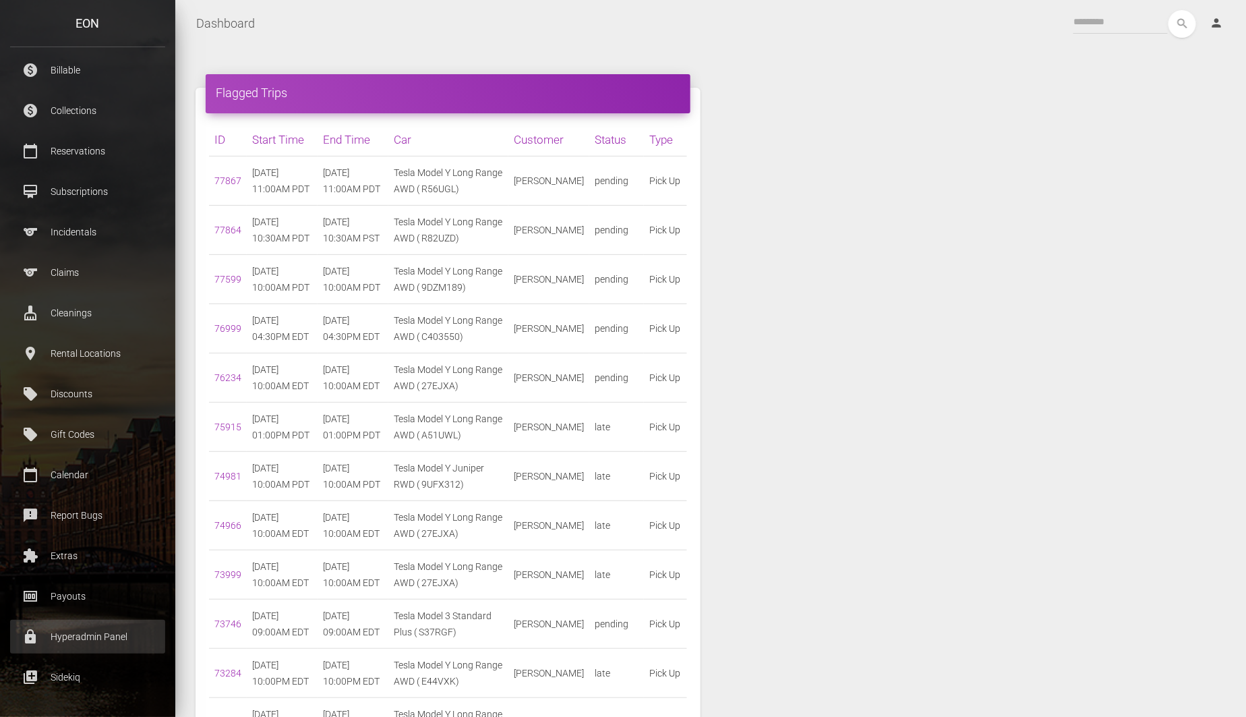  I want to click on a: extension Extras, so click(88, 556).